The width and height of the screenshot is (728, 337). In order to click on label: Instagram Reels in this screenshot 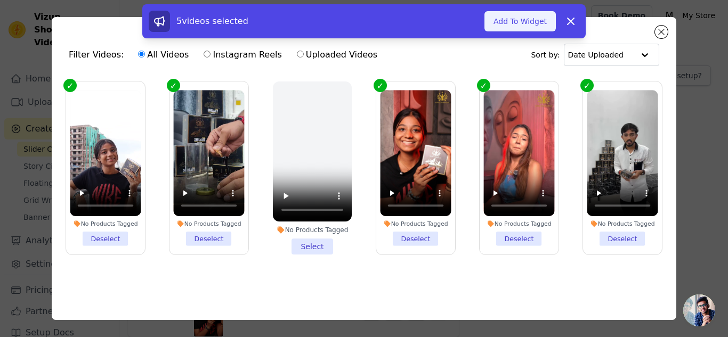, I will do `click(242, 55)`.